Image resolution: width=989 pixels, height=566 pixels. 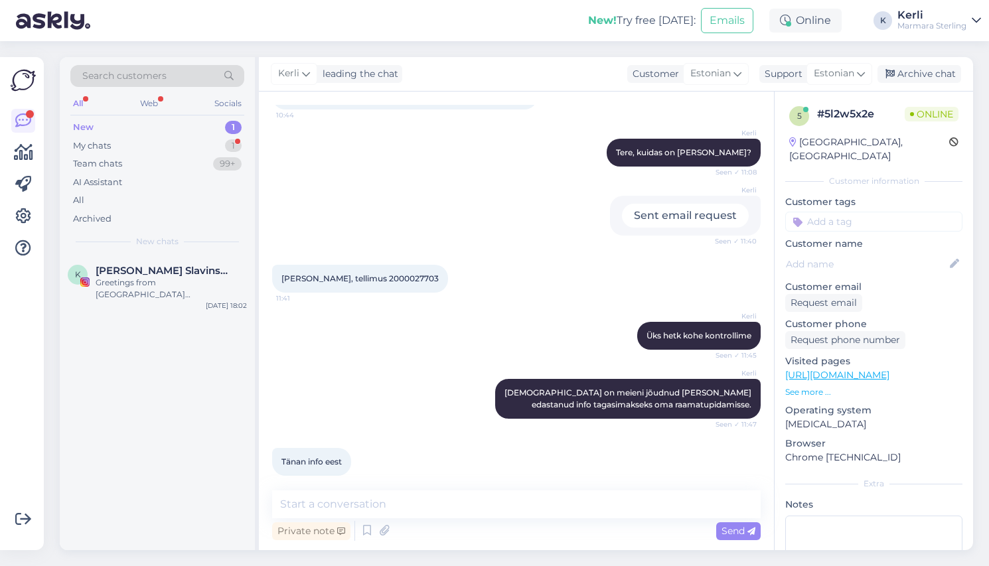 I want to click on span: Seen ✓ 11:40, so click(x=732, y=241).